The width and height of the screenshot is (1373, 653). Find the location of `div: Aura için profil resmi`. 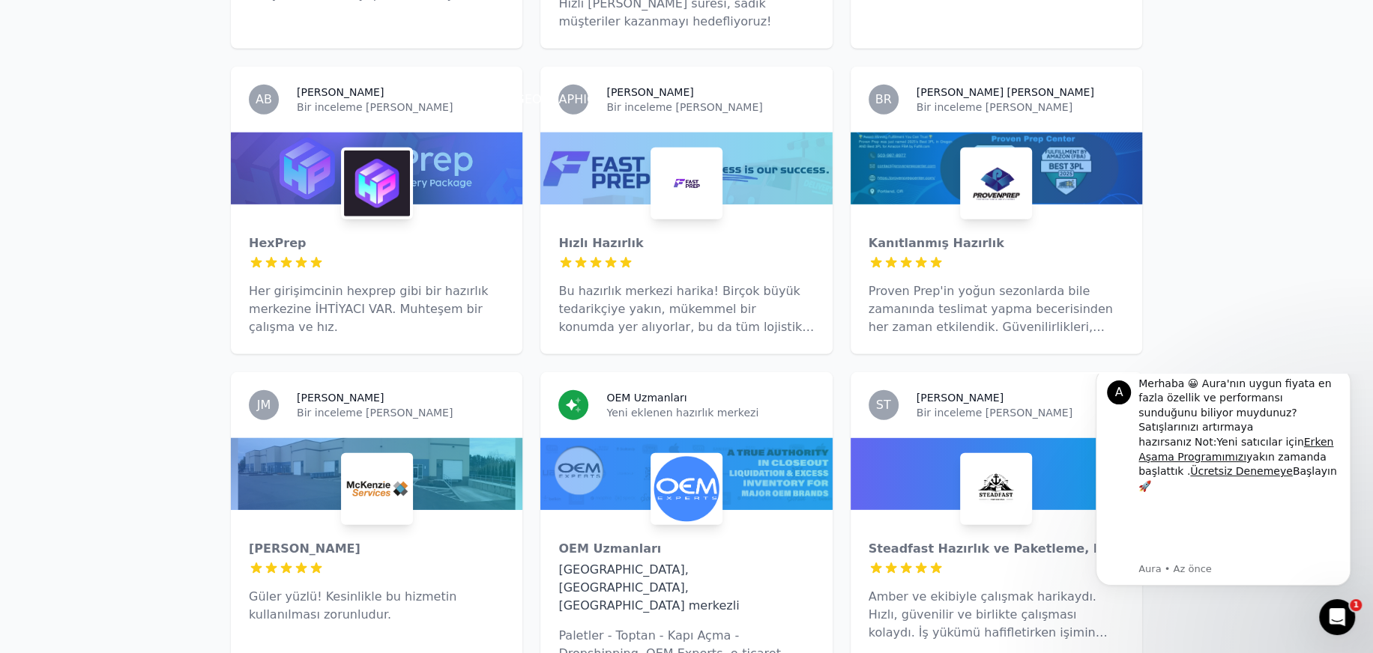

div: Aura için profil resmi is located at coordinates (46, 19).